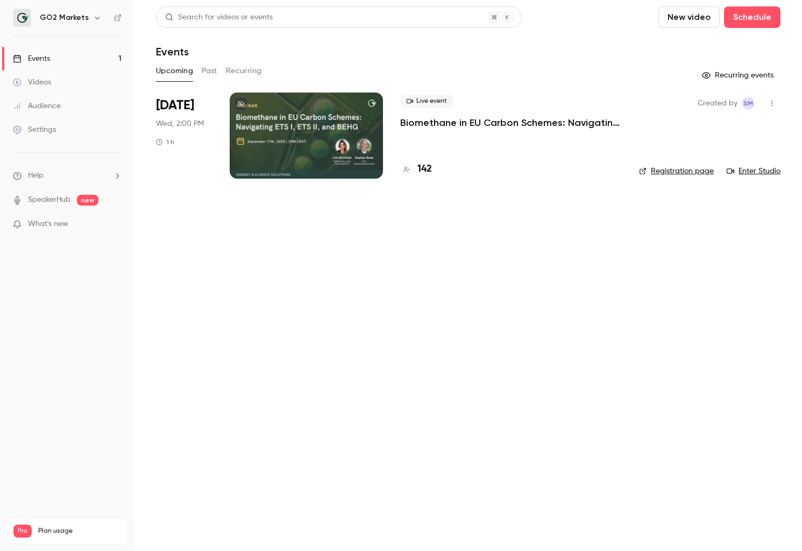  What do you see at coordinates (244, 71) in the screenshot?
I see `button: Recurring` at bounding box center [244, 71].